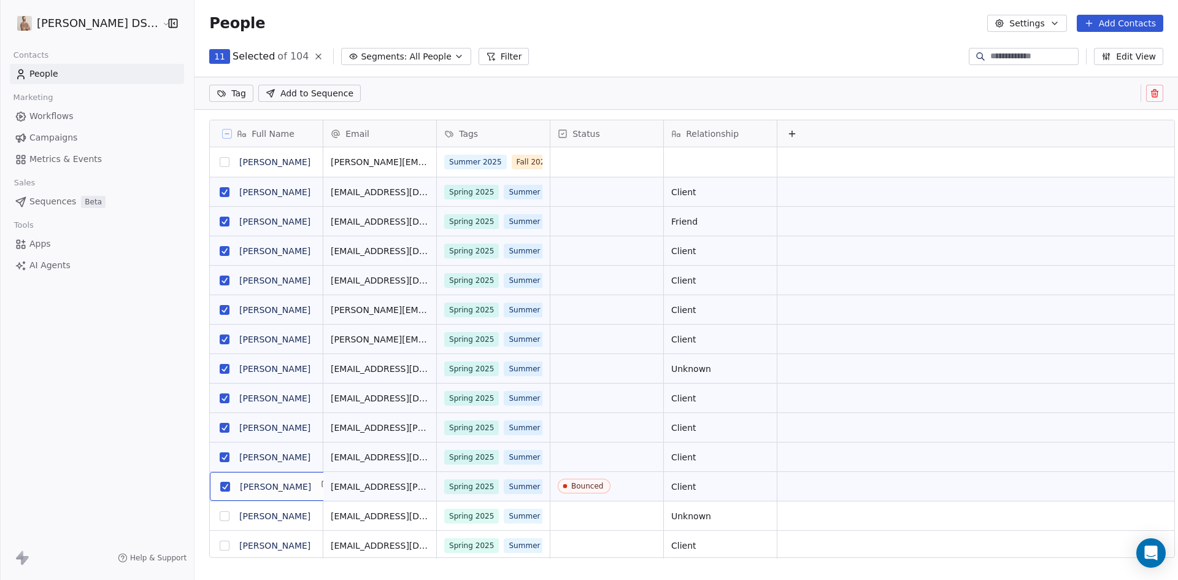 The width and height of the screenshot is (1178, 580). What do you see at coordinates (33, 98) in the screenshot?
I see `span: Marketing` at bounding box center [33, 98].